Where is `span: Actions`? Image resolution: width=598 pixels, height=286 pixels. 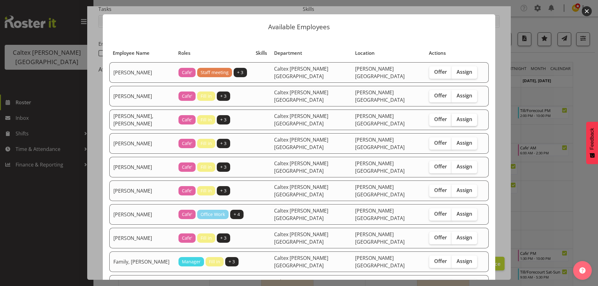
span: Actions is located at coordinates (437, 53).